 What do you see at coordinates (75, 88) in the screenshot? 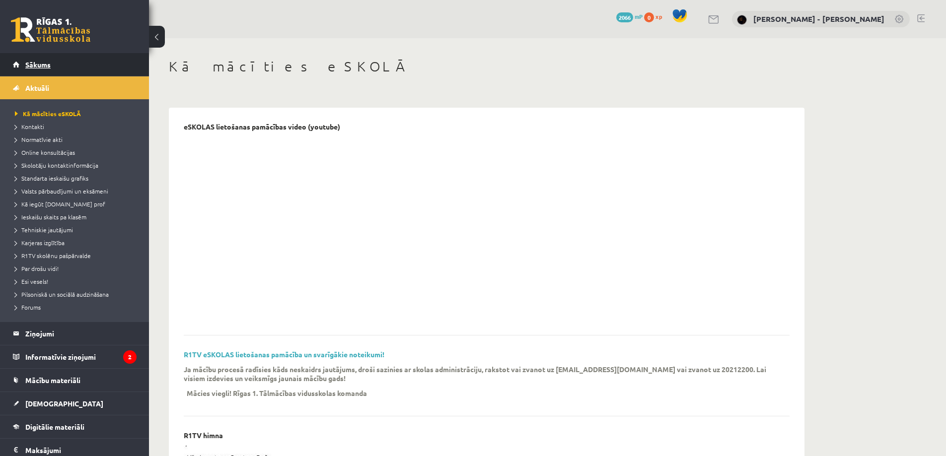
I see `a: Aktuāli` at bounding box center [75, 88].